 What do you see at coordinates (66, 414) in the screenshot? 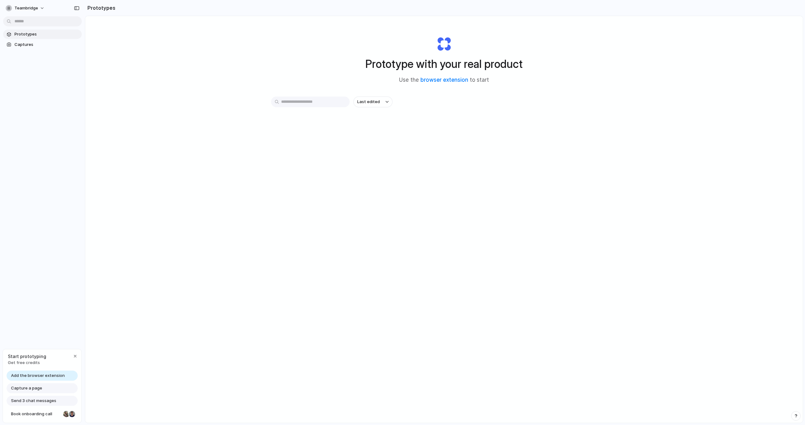
I see `div: Nicole Kubica` at bounding box center [66, 414].